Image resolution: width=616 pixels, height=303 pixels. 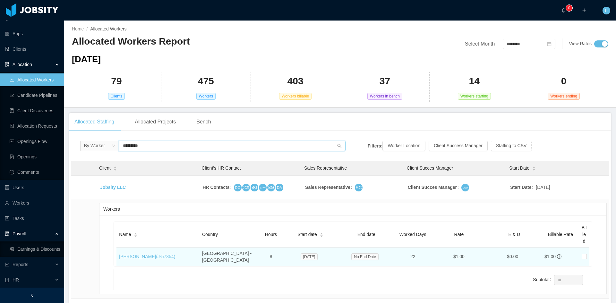 I want to click on span: Workers in bench, so click(x=385, y=96).